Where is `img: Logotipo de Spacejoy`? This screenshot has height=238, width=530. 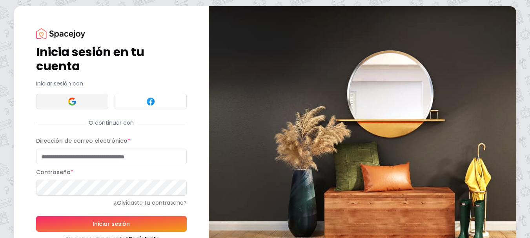
img: Logotipo de Spacejoy is located at coordinates (60, 33).